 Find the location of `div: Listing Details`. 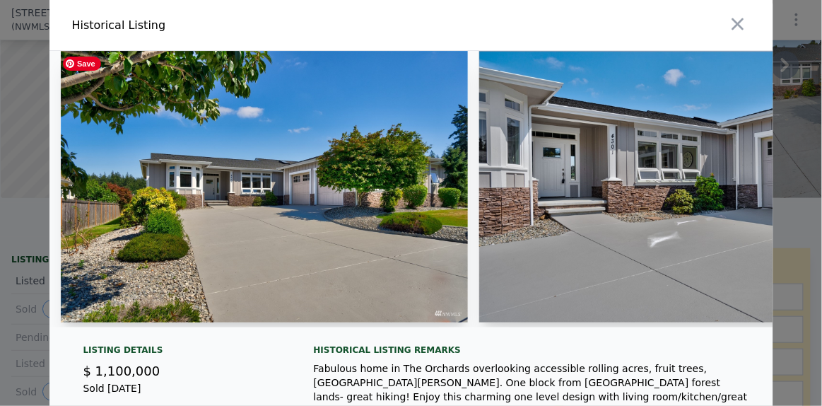

div: Listing Details is located at coordinates (182, 353).